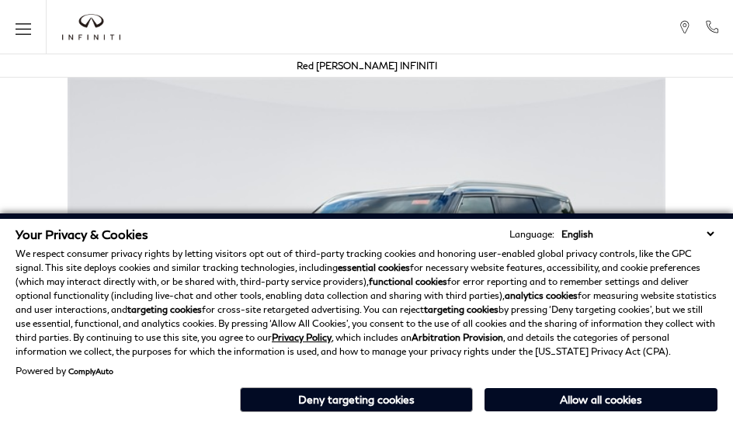 The height and width of the screenshot is (423, 733). Describe the element at coordinates (601, 400) in the screenshot. I see `button: Allow all cookies` at that location.